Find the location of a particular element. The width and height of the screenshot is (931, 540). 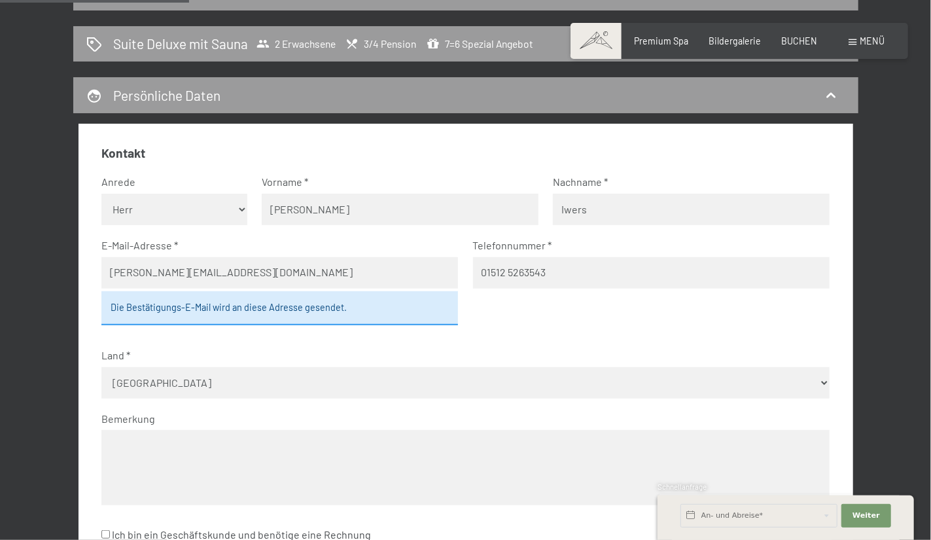

label: Anrede is located at coordinates (169, 182).